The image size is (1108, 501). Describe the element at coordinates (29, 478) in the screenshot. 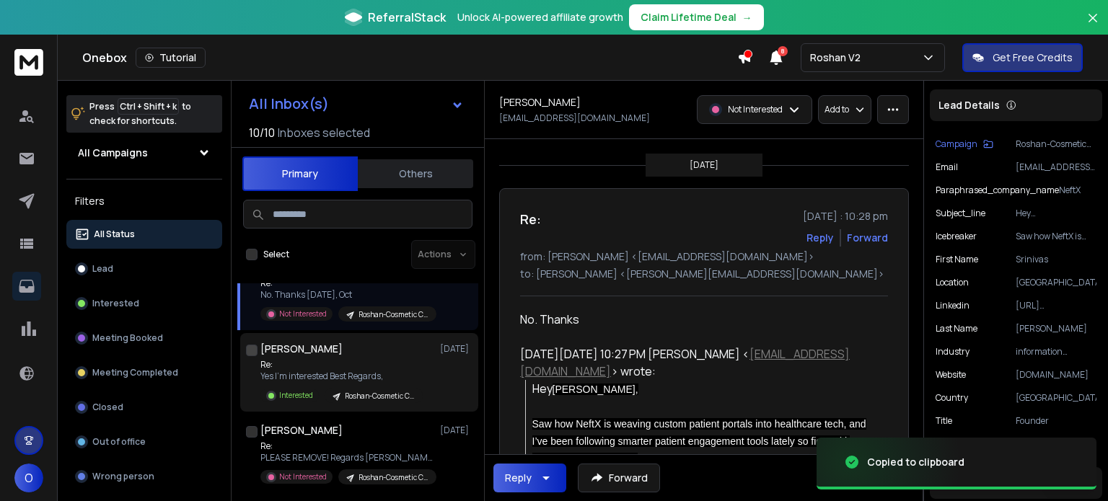

I see `span: O` at that location.